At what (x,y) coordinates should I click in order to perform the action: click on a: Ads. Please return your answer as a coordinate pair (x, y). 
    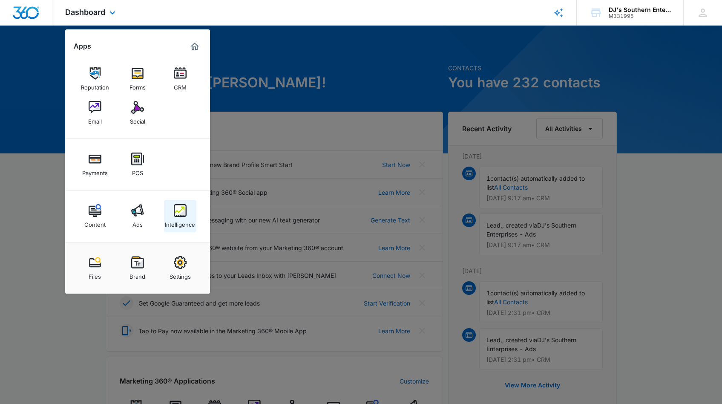
    Looking at the image, I should click on (138, 216).